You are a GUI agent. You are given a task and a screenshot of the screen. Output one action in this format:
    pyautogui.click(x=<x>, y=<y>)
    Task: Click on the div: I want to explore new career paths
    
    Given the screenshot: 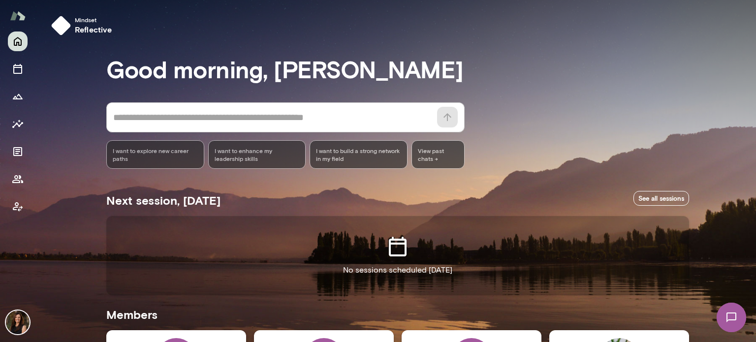 What is the action you would take?
    pyautogui.click(x=155, y=155)
    